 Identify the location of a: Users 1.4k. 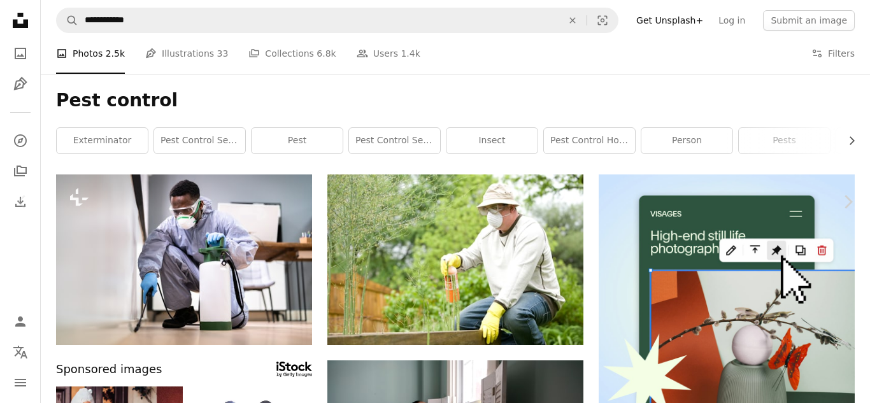
(389, 54).